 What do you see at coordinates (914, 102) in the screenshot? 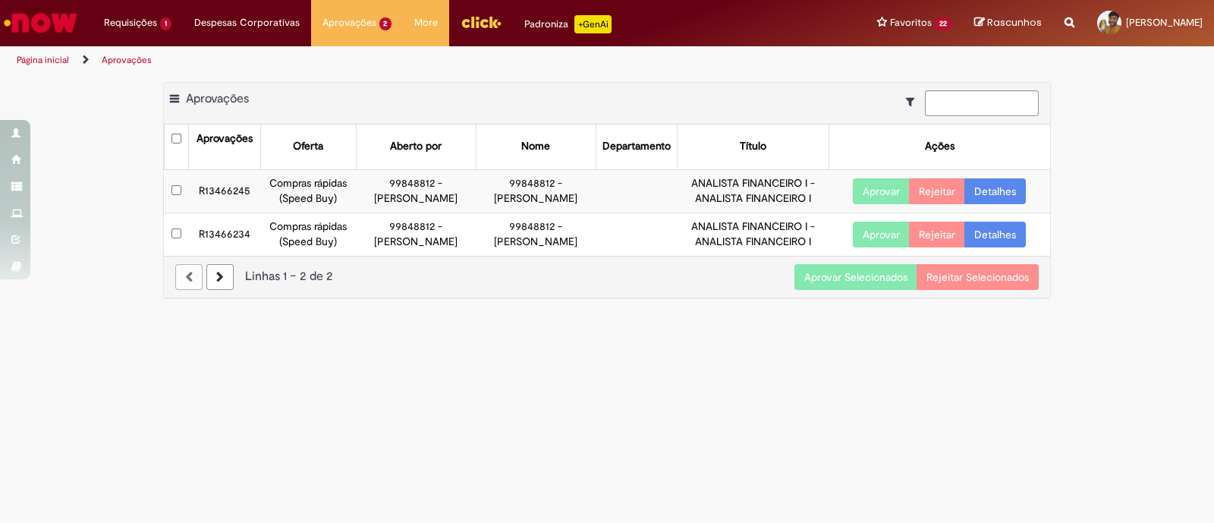
I see `i: Mostrar filtros para: Suas Solicitações` at bounding box center [914, 102].